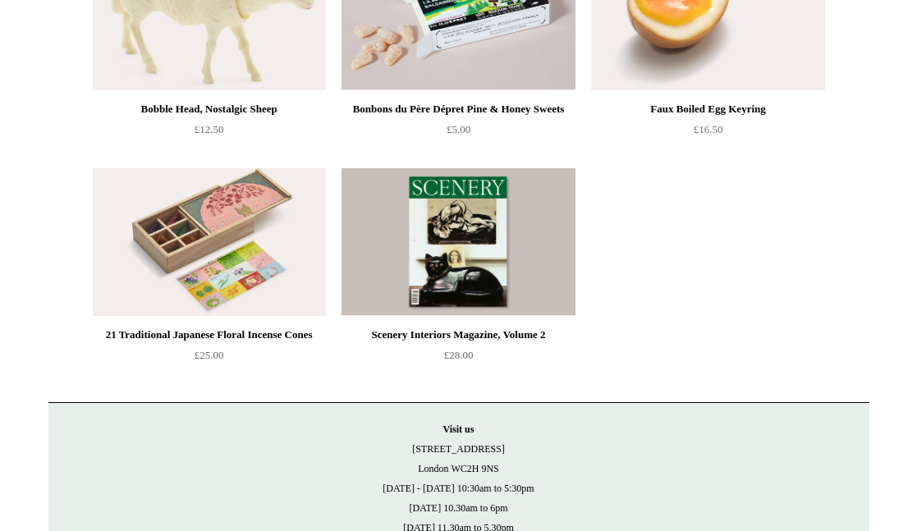 This screenshot has height=531, width=917. Describe the element at coordinates (458, 133) in the screenshot. I see `a: Bonbons du Père Dépret Pine & Honey Sweets £5.00` at that location.